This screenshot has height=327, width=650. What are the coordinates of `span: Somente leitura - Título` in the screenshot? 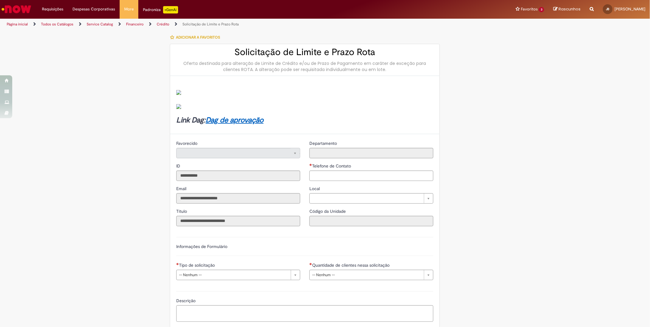 It's located at (182, 211).